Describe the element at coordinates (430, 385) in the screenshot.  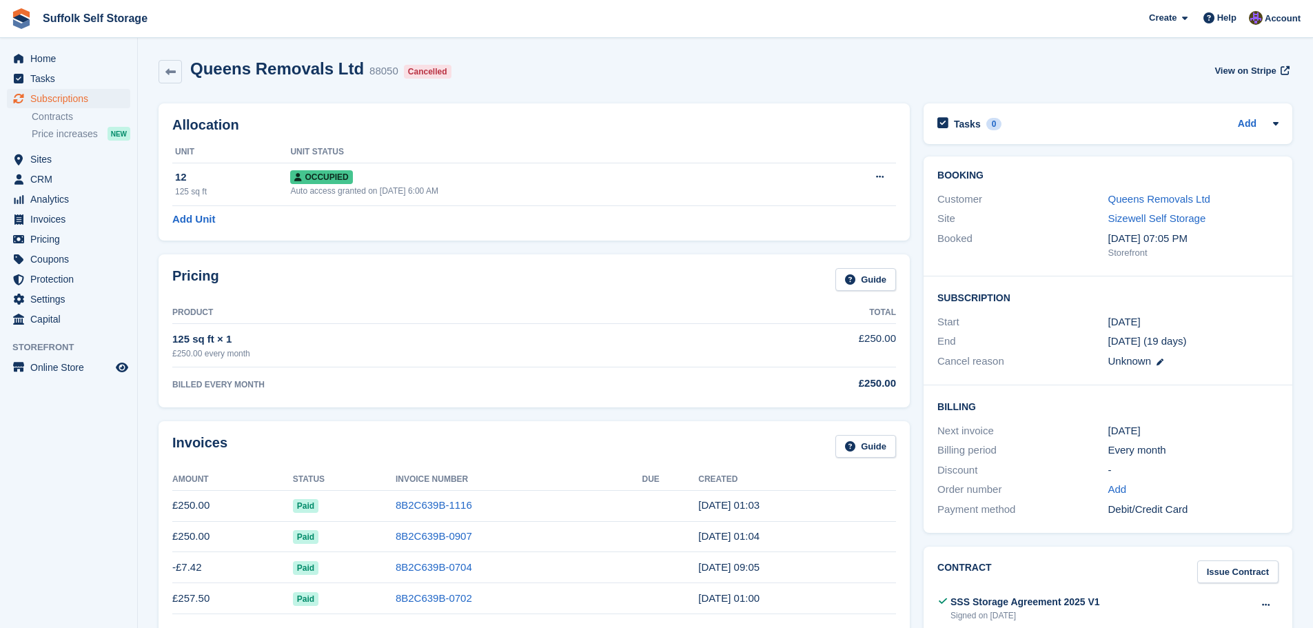
I see `div: BILLED EVERY MONTH` at that location.